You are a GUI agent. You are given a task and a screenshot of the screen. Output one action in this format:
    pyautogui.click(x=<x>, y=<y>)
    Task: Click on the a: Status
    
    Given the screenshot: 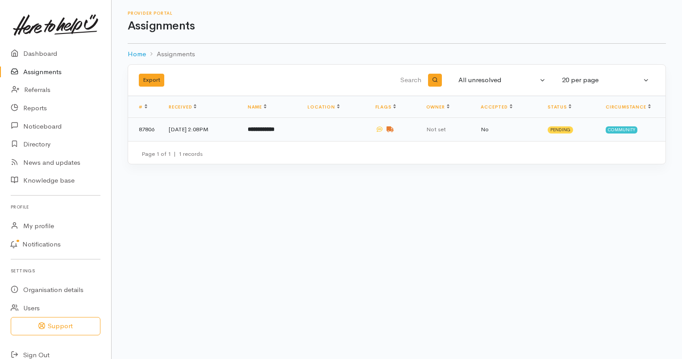 What is the action you would take?
    pyautogui.click(x=559, y=107)
    